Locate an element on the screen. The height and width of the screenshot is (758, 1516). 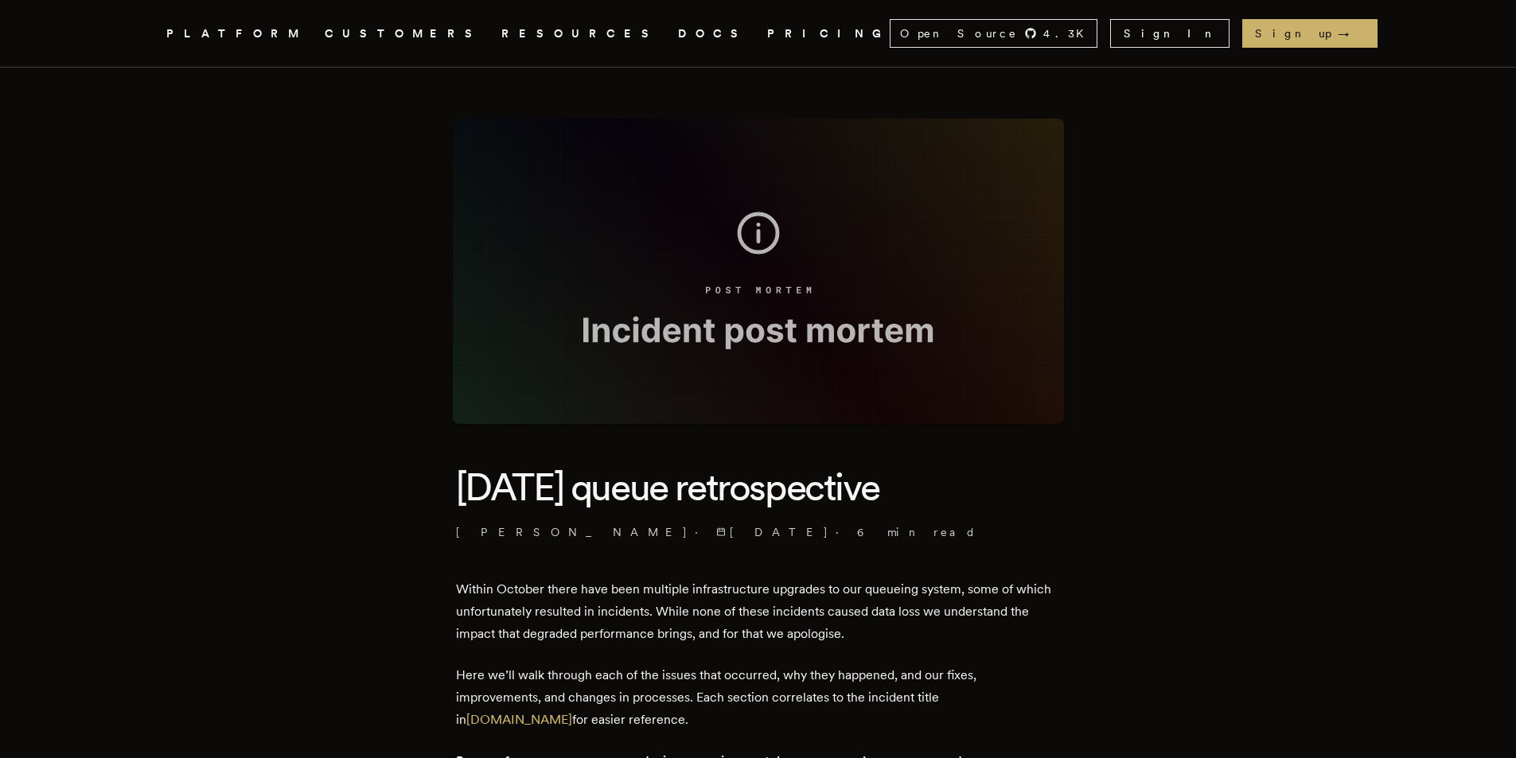
a: Sign up is located at coordinates (1310, 33).